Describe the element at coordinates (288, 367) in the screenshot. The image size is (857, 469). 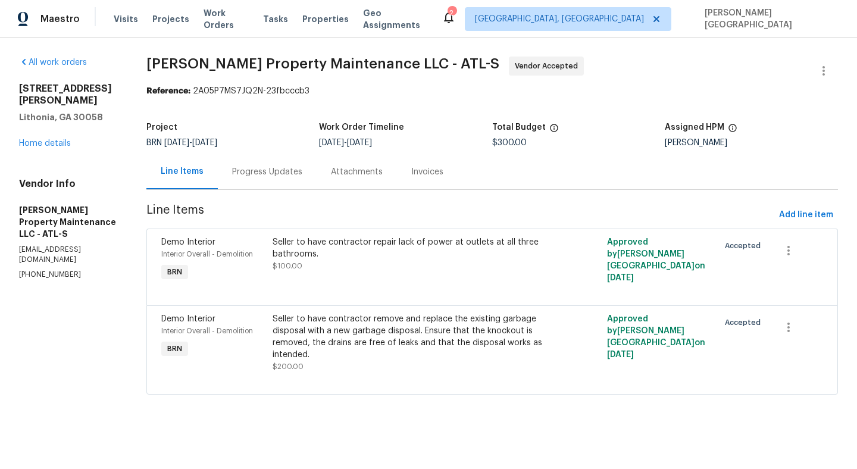
I see `span: $200.00` at that location.